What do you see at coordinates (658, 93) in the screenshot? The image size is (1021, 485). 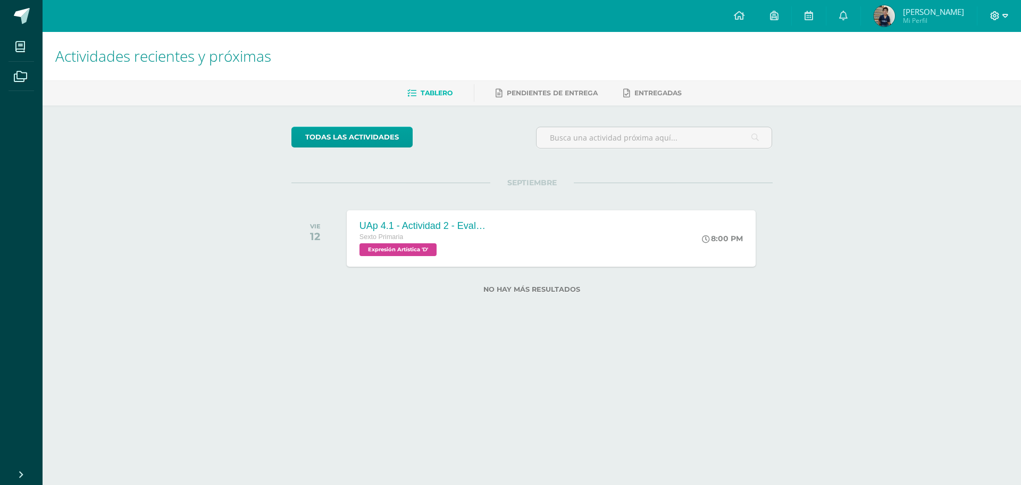 I see `span: Entregadas` at bounding box center [658, 93].